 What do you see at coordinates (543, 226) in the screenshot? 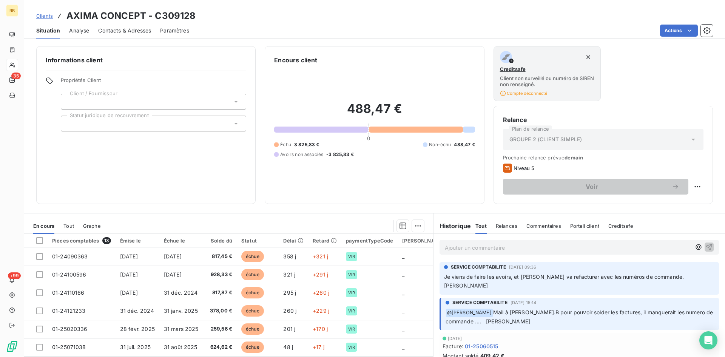
I see `span: Commentaires` at bounding box center [543, 226].